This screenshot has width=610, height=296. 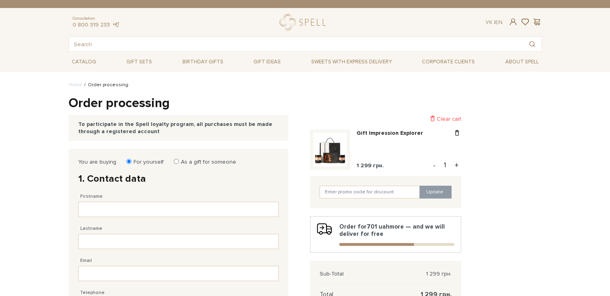 What do you see at coordinates (378, 227) in the screenshot?
I see `b: 701 uah` at bounding box center [378, 227].